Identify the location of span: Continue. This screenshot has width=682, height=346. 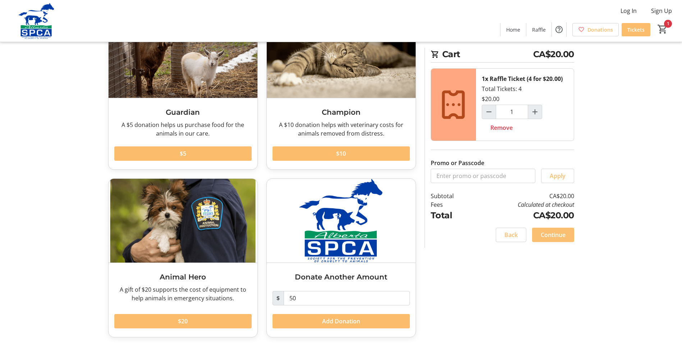
(553, 235).